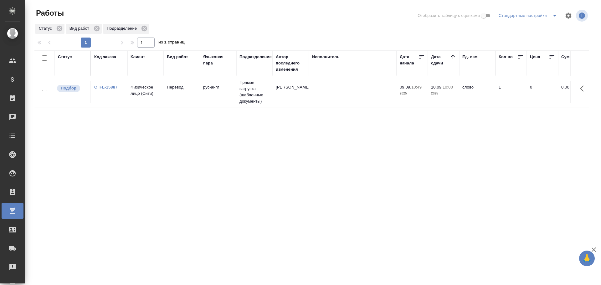  What do you see at coordinates (447, 87) in the screenshot?
I see `p: 10:00` at bounding box center [447, 87].